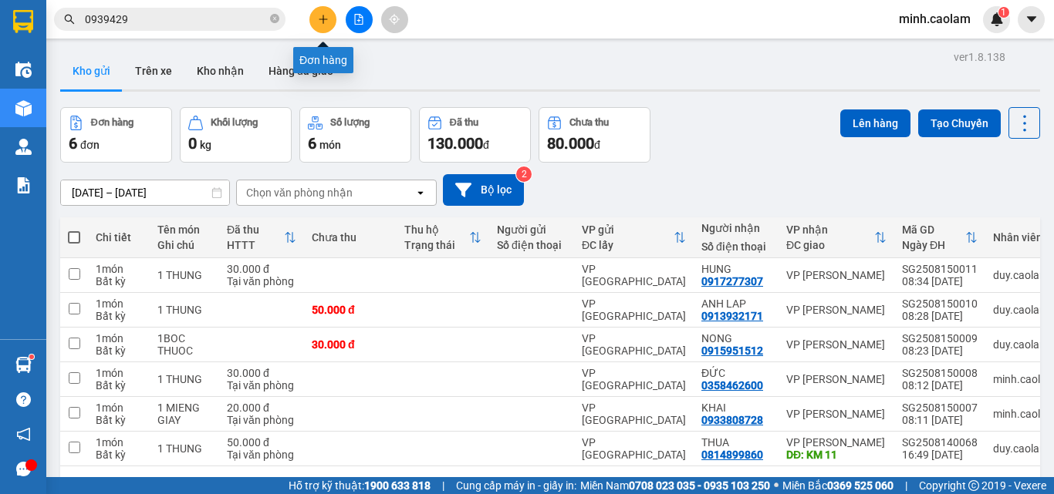 Image resolution: width=1054 pixels, height=494 pixels. What do you see at coordinates (394, 19) in the screenshot?
I see `button: aim` at bounding box center [394, 19].